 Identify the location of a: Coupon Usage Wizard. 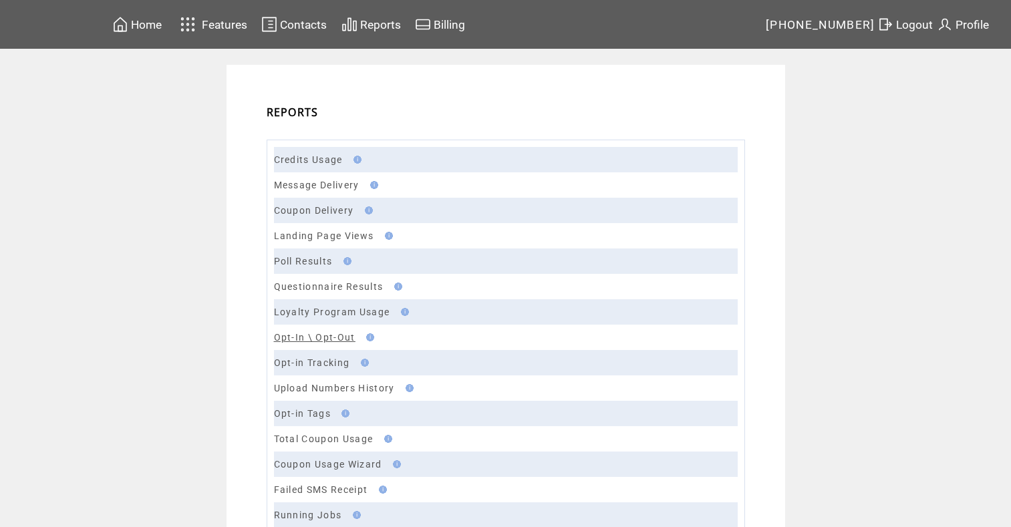
(328, 464).